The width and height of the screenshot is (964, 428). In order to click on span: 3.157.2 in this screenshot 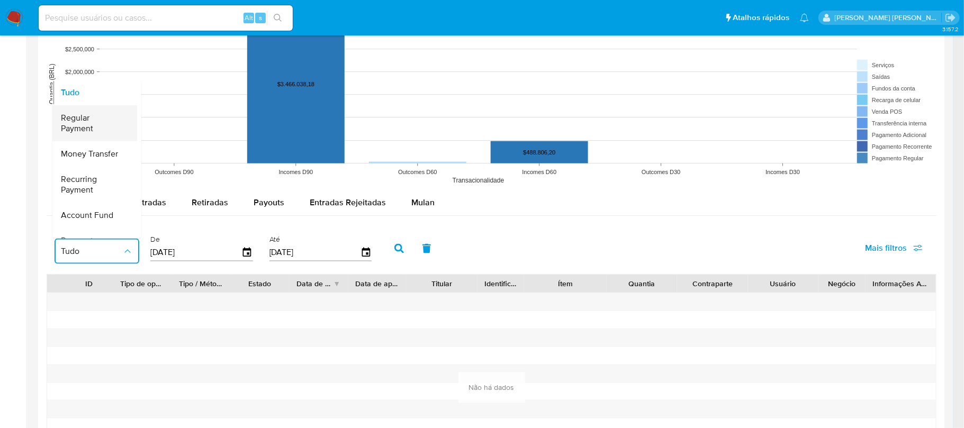, I will do `click(951, 29)`.